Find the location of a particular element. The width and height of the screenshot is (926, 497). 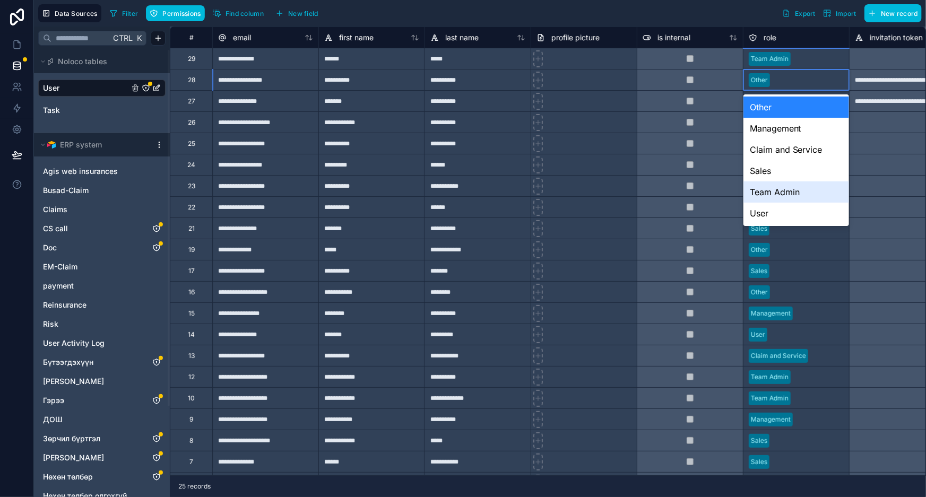

span: Task is located at coordinates (52, 110).